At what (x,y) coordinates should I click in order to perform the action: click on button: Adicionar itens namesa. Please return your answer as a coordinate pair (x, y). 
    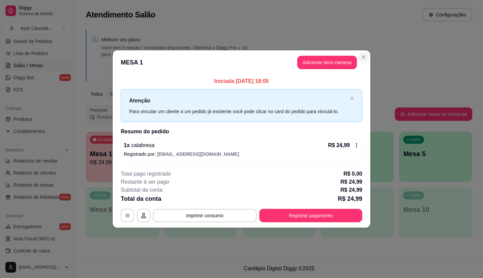
    Looking at the image, I should click on (327, 62).